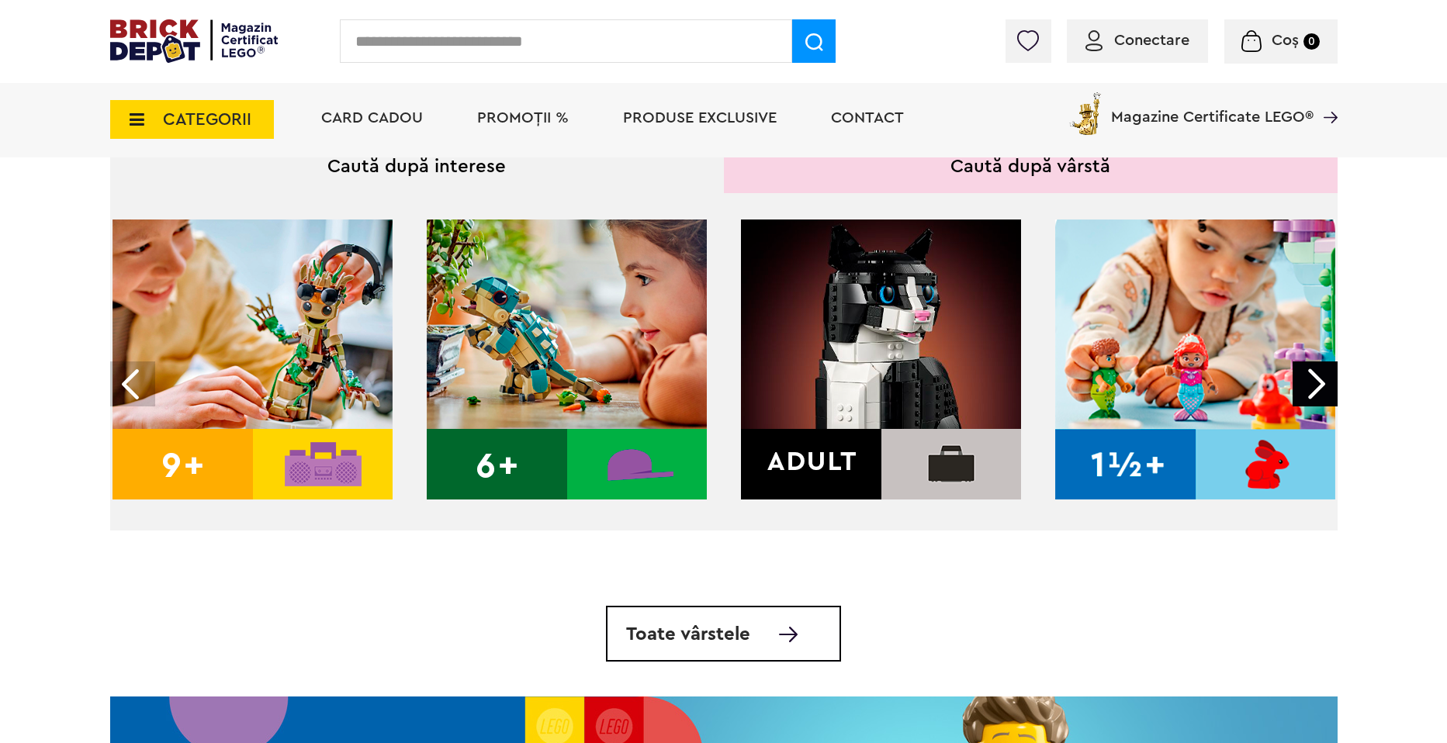 This screenshot has height=743, width=1447. What do you see at coordinates (867, 118) in the screenshot?
I see `a: Contact` at bounding box center [867, 118].